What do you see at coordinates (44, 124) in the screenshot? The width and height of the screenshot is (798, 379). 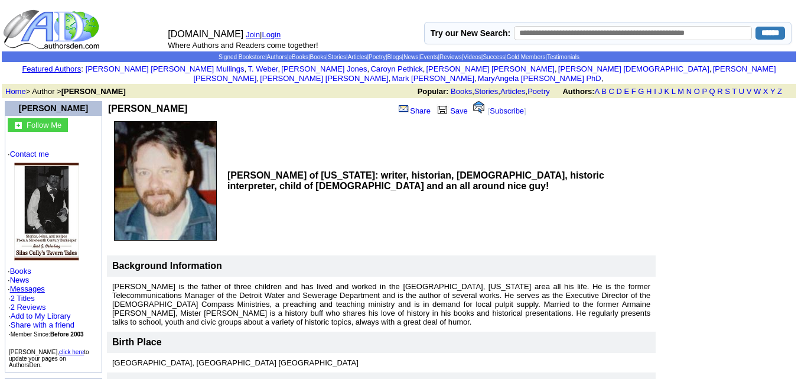 I see `a: Follow Me` at bounding box center [44, 124].